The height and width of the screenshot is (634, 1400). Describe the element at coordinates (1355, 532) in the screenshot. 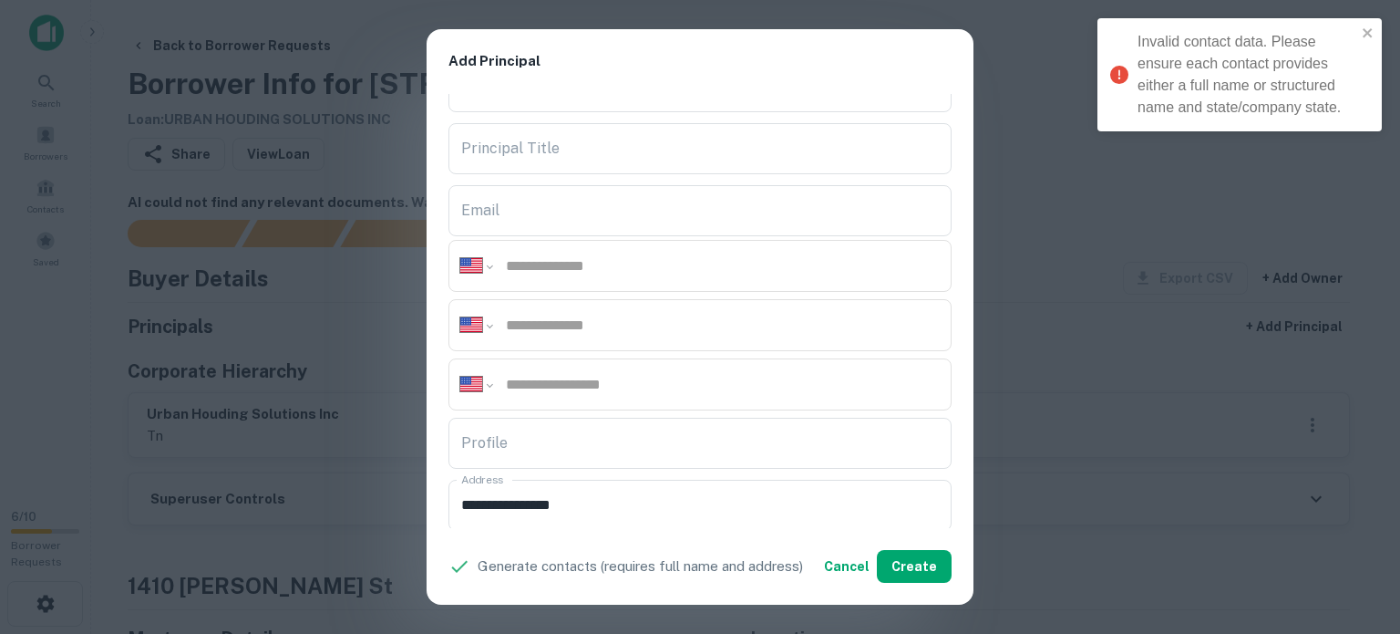

I see `div: Chat Widget` at that location.